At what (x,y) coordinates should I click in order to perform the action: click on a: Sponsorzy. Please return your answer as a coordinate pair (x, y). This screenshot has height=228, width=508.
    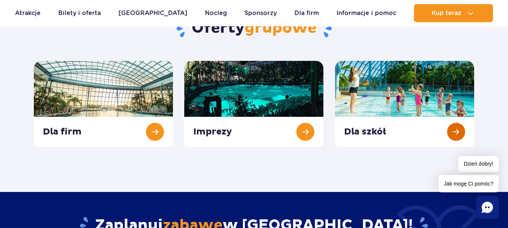
    Looking at the image, I should click on (261, 13).